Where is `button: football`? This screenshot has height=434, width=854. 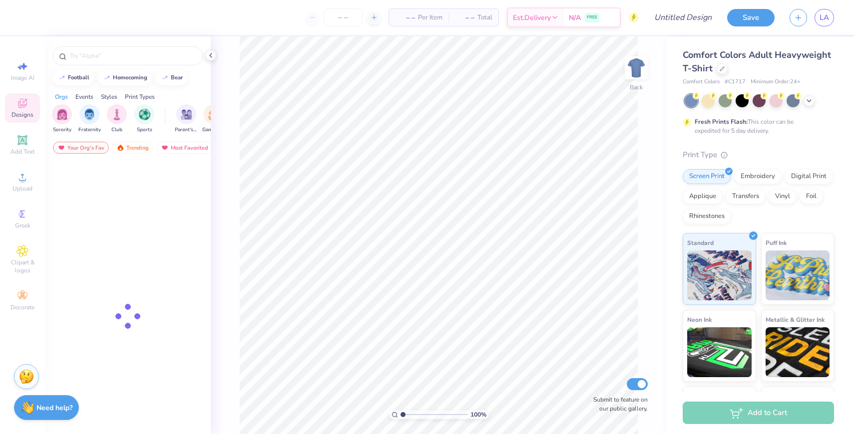
button: football is located at coordinates (73, 78).